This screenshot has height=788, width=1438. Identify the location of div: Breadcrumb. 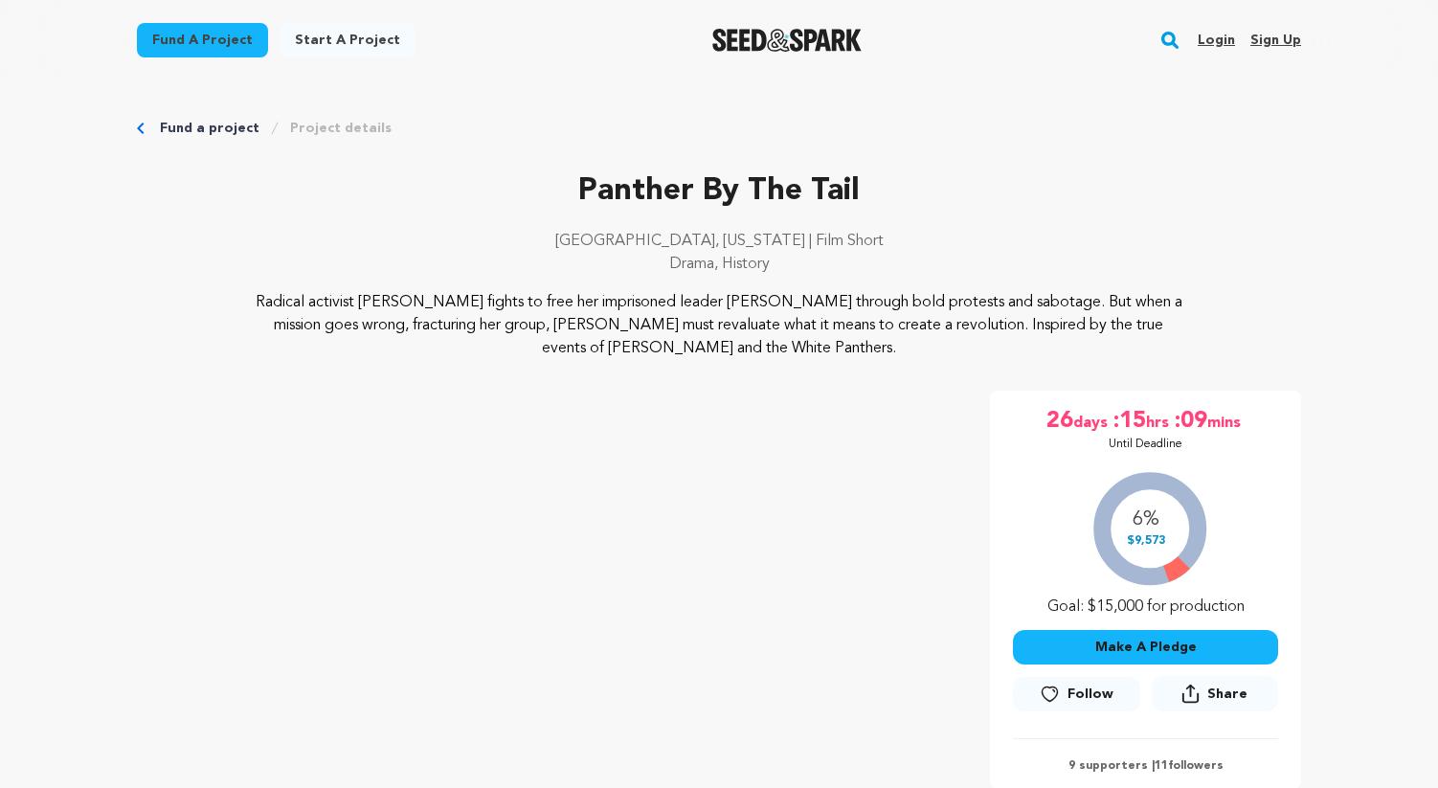
(719, 128).